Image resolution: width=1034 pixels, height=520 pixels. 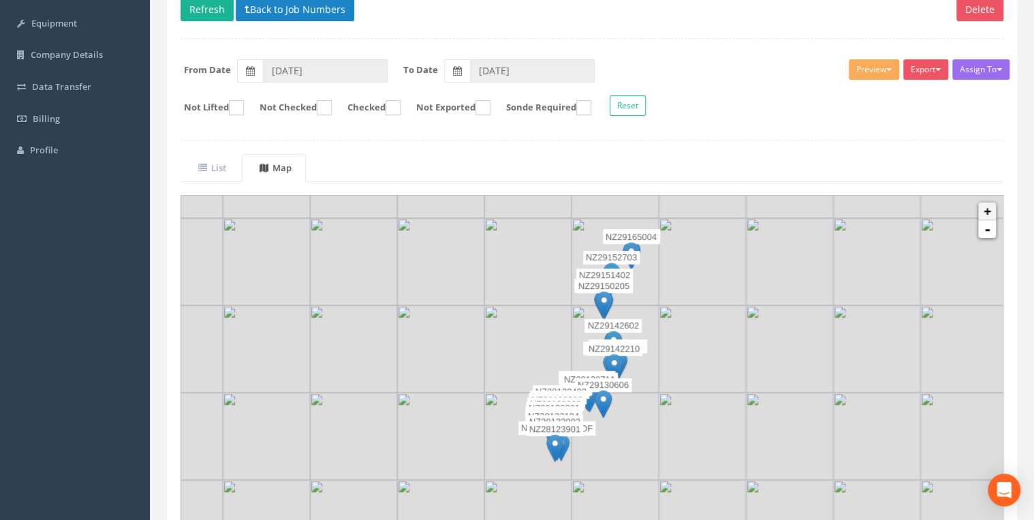 What do you see at coordinates (611, 362) in the screenshot?
I see `div: ID: NZ29142203 Lat: 54.52265 Lon: -1.55011` at bounding box center [611, 362].